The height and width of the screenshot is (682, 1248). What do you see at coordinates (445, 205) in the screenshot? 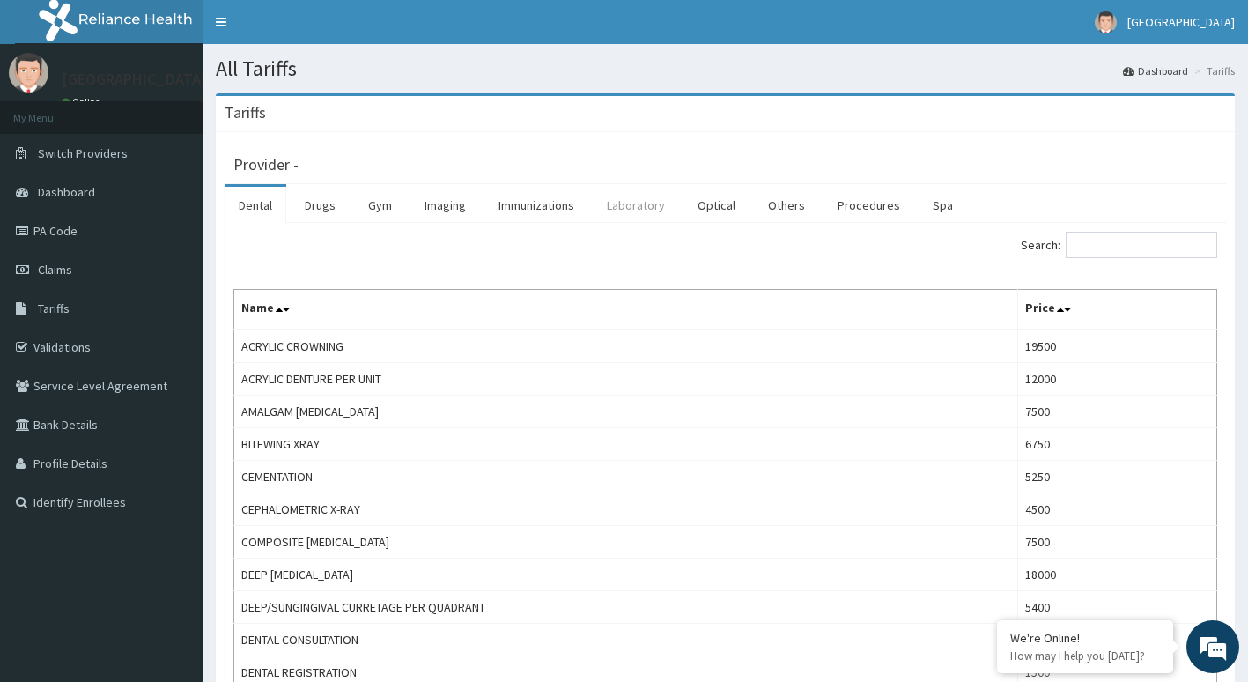
I see `a: Imaging` at bounding box center [445, 205].